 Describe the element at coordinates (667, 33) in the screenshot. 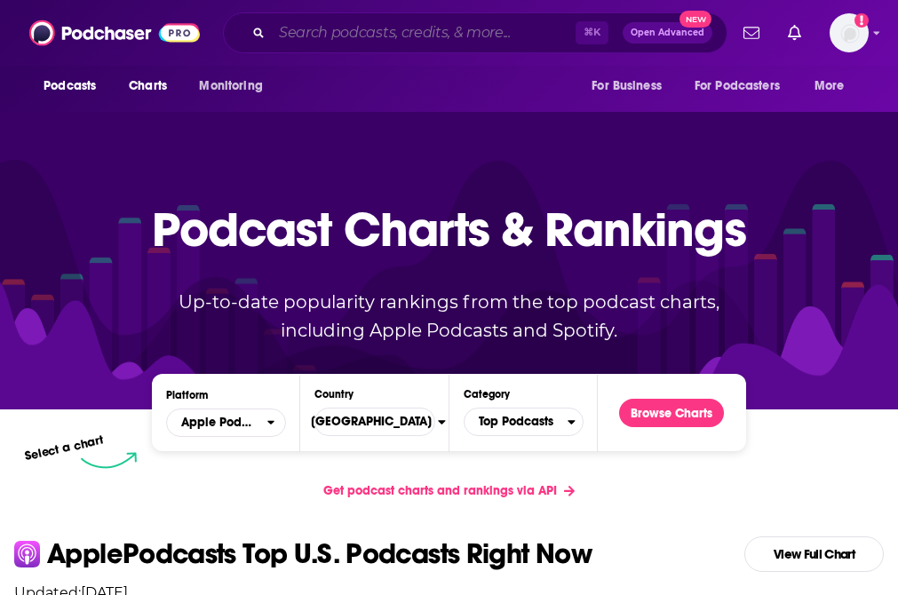

I see `button: Open AdvancedNew` at that location.